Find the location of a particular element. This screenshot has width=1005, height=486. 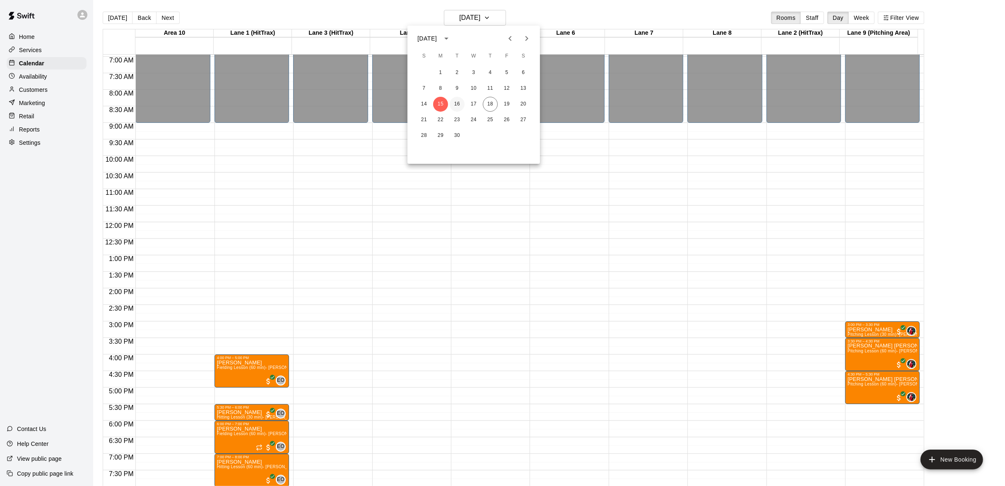

button: 16 is located at coordinates (457, 104).